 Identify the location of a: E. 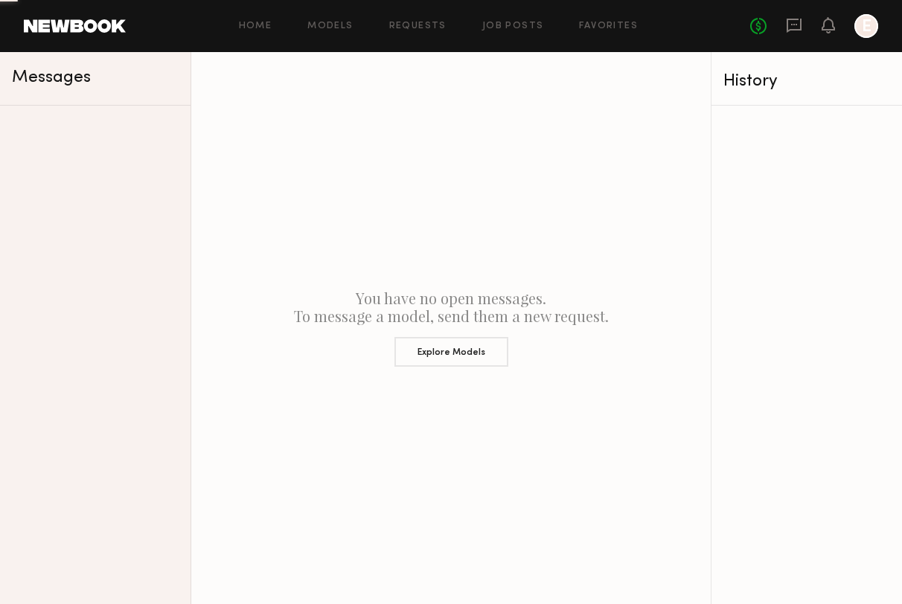
(866, 26).